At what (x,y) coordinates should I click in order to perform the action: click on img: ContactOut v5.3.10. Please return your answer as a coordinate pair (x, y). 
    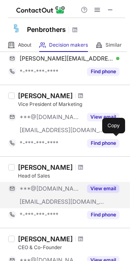
    Looking at the image, I should click on (41, 10).